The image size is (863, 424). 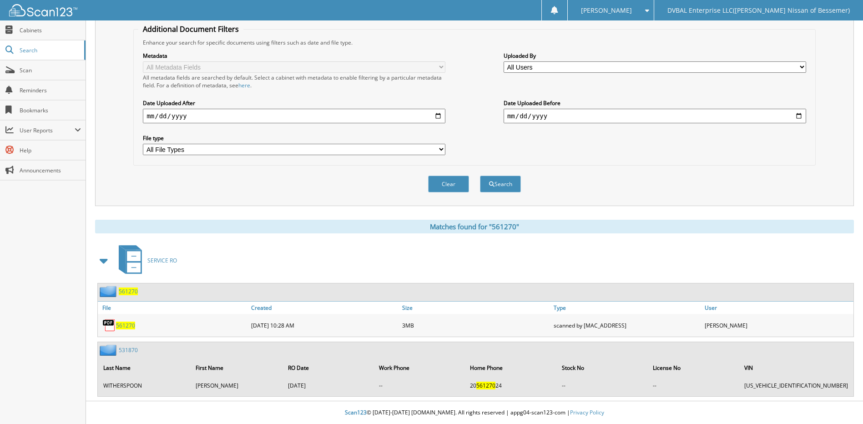 What do you see at coordinates (50, 170) in the screenshot?
I see `span: Announcements` at bounding box center [50, 170].